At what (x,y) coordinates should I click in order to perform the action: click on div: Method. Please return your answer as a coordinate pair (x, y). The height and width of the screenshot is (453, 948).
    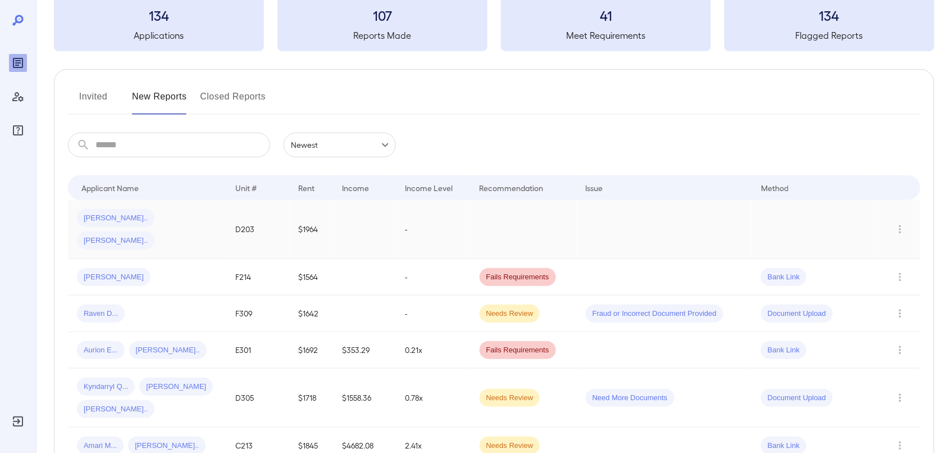
    Looking at the image, I should click on (774, 188).